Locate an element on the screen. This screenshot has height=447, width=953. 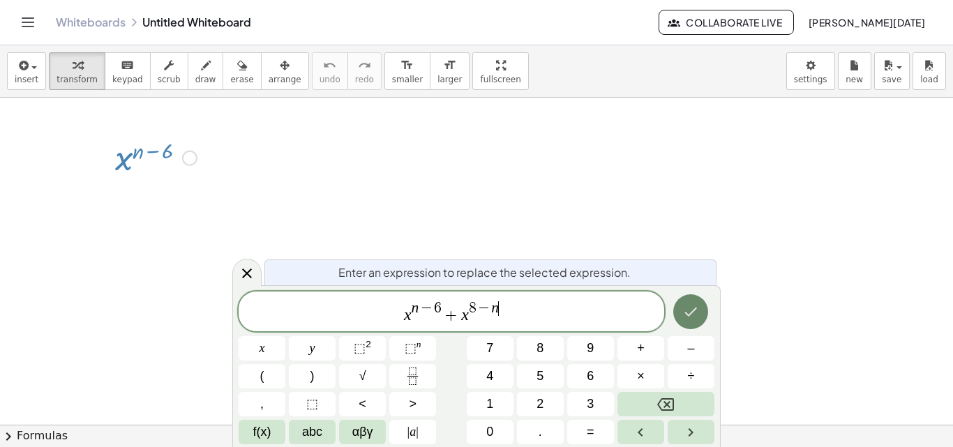
span: 1 is located at coordinates (490, 404).